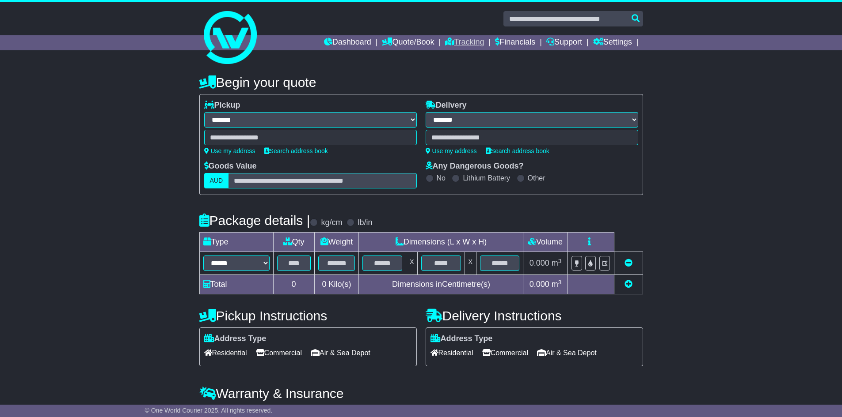 This screenshot has width=842, height=417. Describe the element at coordinates (441, 243) in the screenshot. I see `td: Dimensions (L x W x H)` at that location.